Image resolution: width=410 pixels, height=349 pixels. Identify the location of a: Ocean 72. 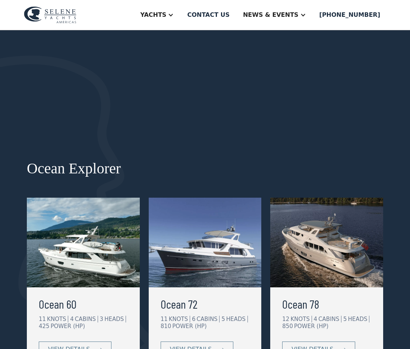
(205, 303).